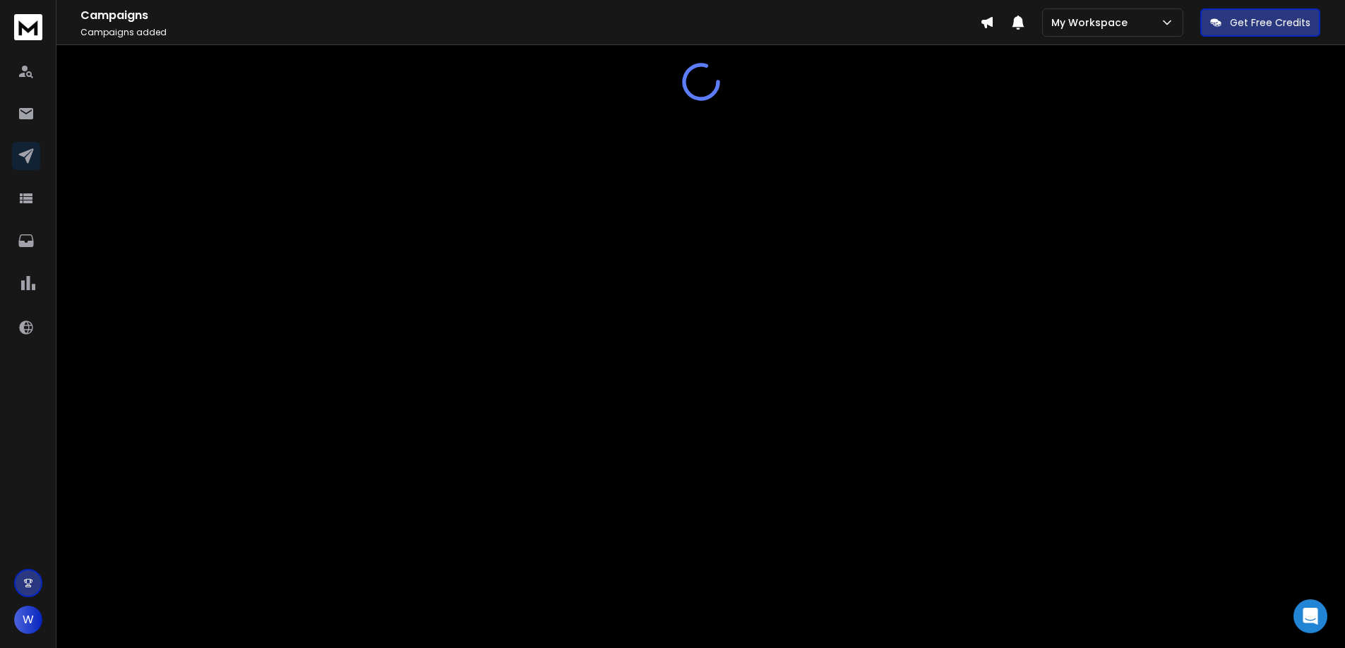 This screenshot has width=1345, height=648. What do you see at coordinates (1310, 616) in the screenshot?
I see `div: Open Intercom Messenger` at bounding box center [1310, 616].